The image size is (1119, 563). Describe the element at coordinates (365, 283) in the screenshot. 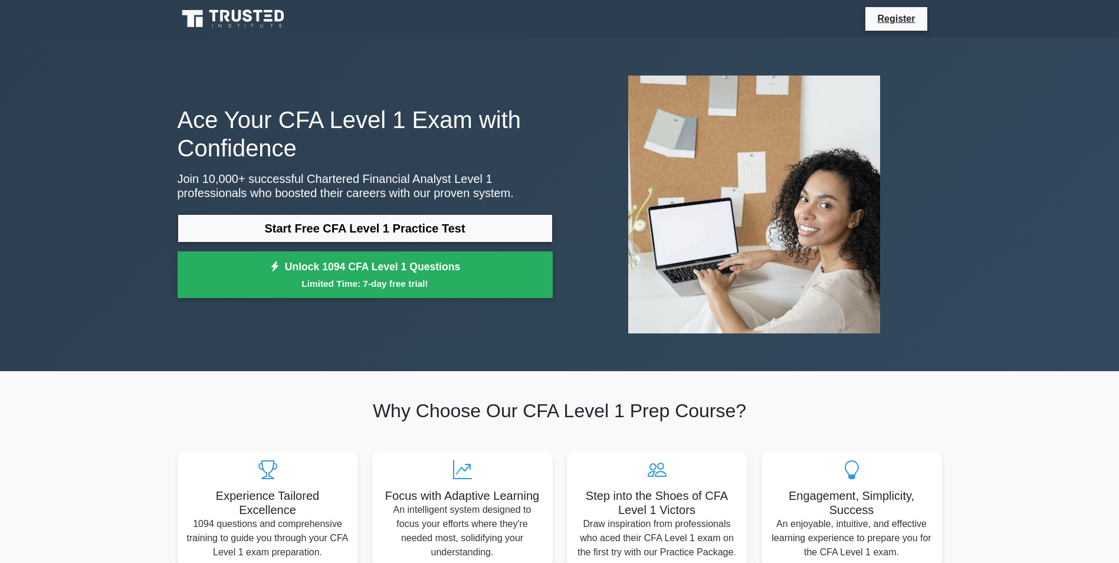

I see `small: Limited Time: 7-day free trial!` at that location.